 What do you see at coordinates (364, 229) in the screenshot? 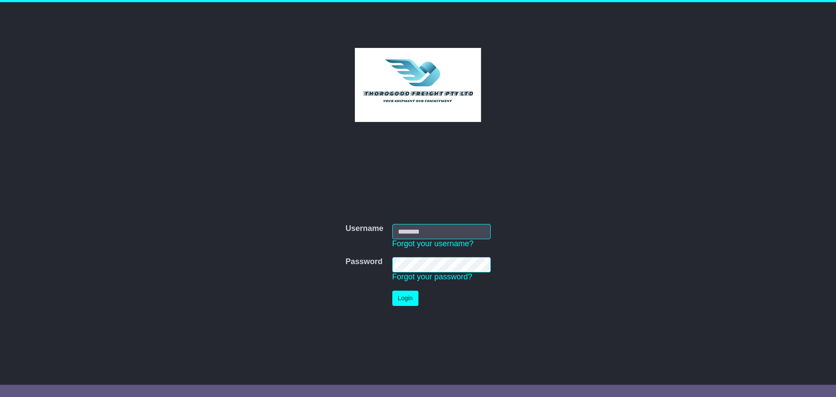
I see `label: Username` at bounding box center [364, 229].